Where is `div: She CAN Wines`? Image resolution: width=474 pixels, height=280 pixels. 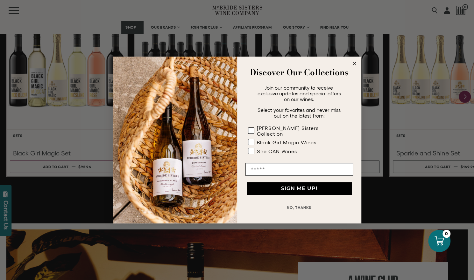 div: She CAN Wines is located at coordinates (277, 151).